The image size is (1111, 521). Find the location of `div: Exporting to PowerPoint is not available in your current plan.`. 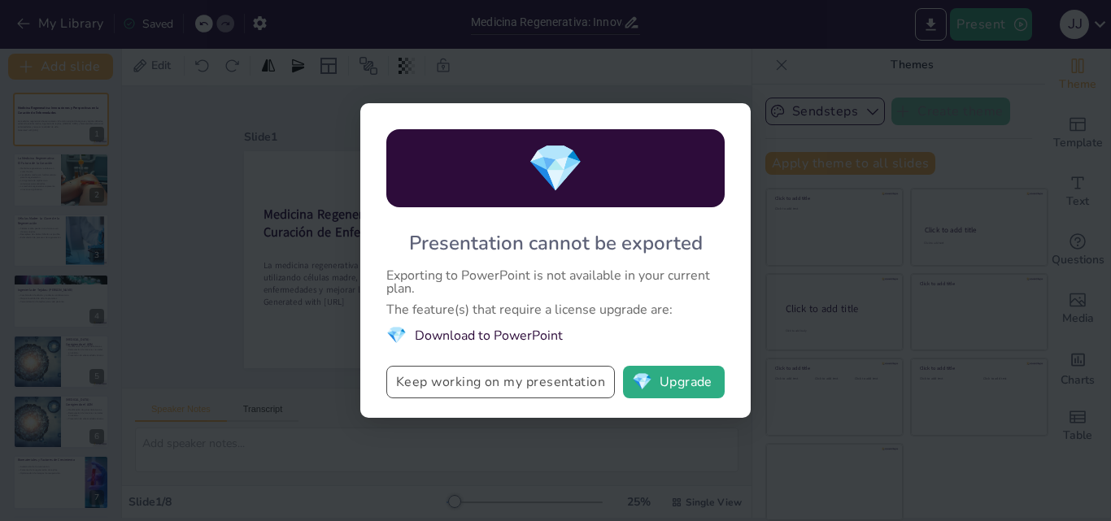

div: Exporting to PowerPoint is not available in your current plan. is located at coordinates (556, 282).